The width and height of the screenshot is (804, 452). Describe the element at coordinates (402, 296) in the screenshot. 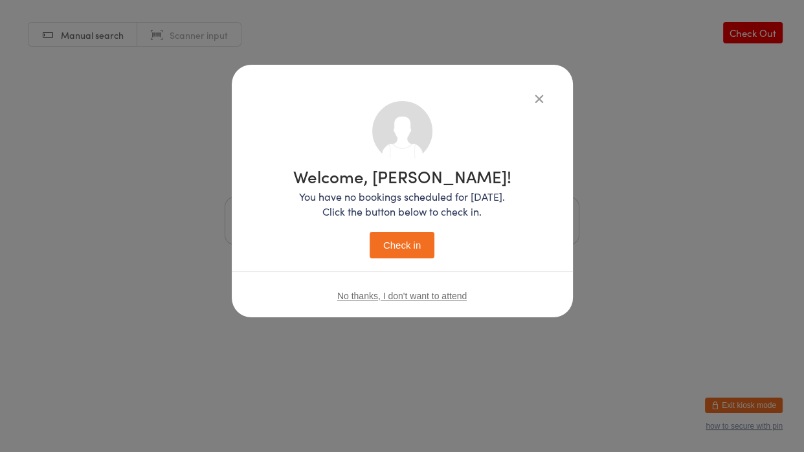

I see `button: No thanks, I don't want to attend` at that location.